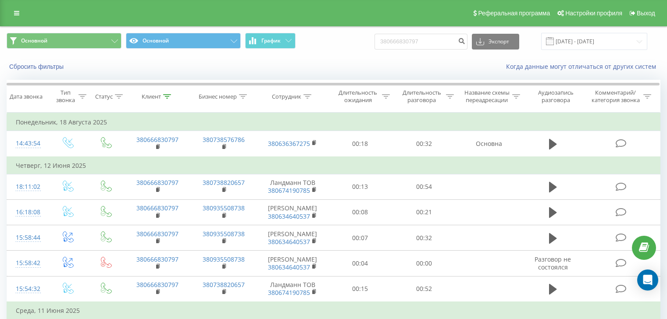 The width and height of the screenshot is (667, 319). What do you see at coordinates (360, 289) in the screenshot?
I see `td: 00:15` at bounding box center [360, 289].